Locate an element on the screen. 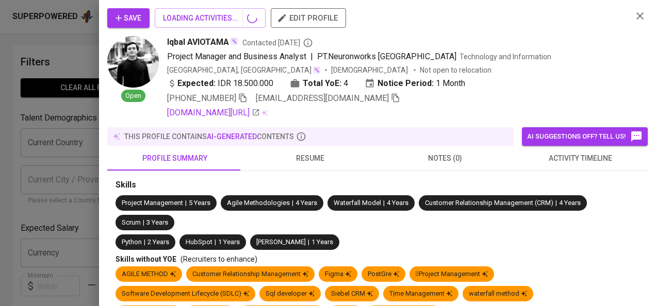 The height and width of the screenshot is (306, 656). button: LOADING ACTIVITIES... is located at coordinates (210, 18).